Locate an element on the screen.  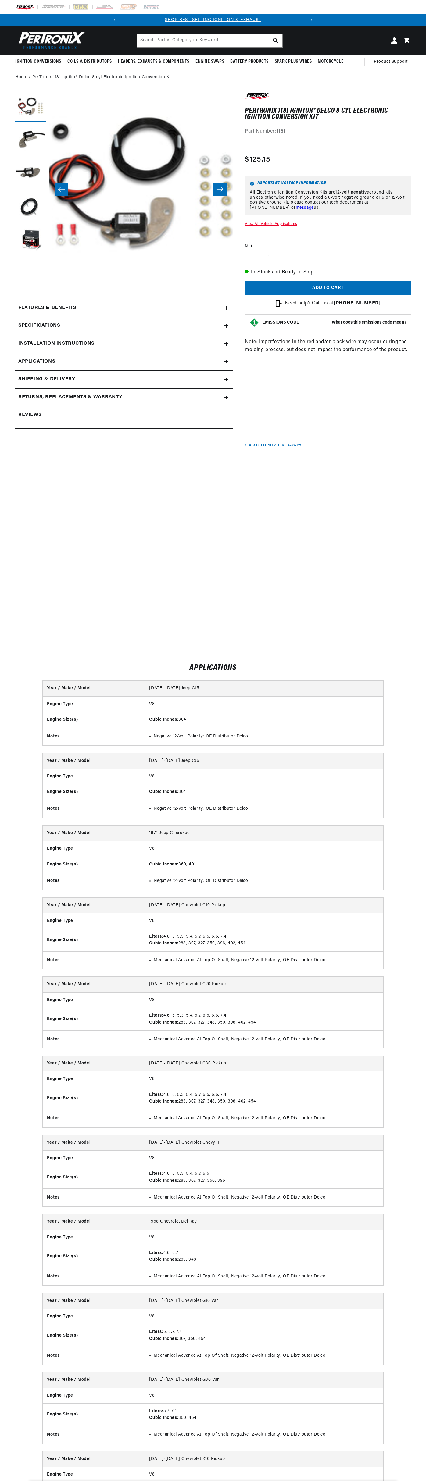
summary: Installation instructions is located at coordinates (124, 344).